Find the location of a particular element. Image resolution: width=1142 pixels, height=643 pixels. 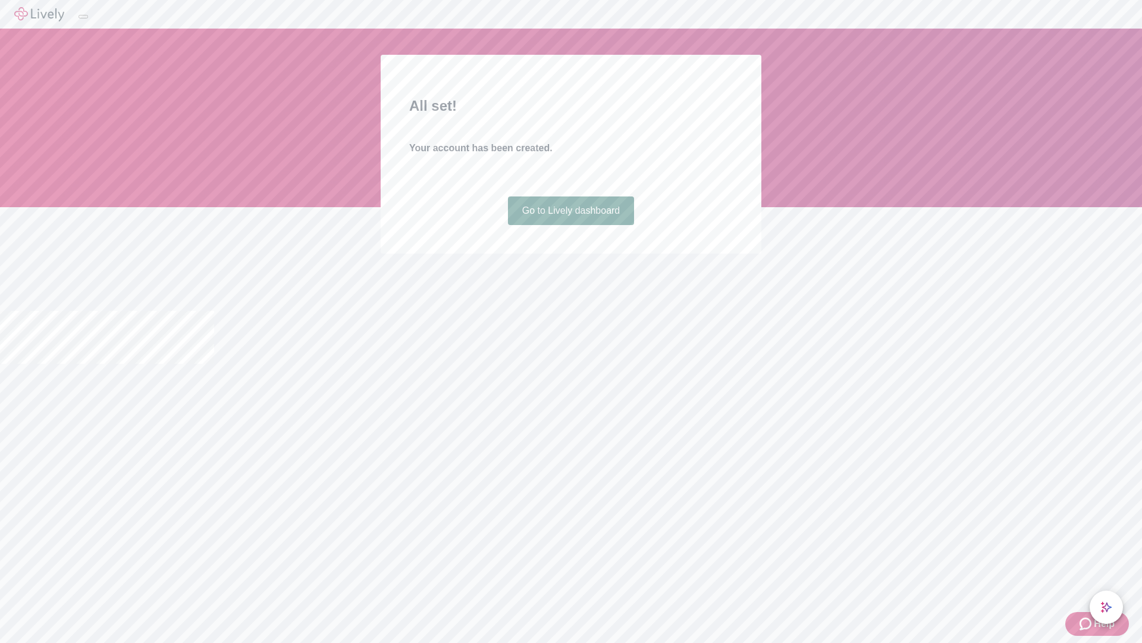

h4: Your account has been created. is located at coordinates (571, 148).